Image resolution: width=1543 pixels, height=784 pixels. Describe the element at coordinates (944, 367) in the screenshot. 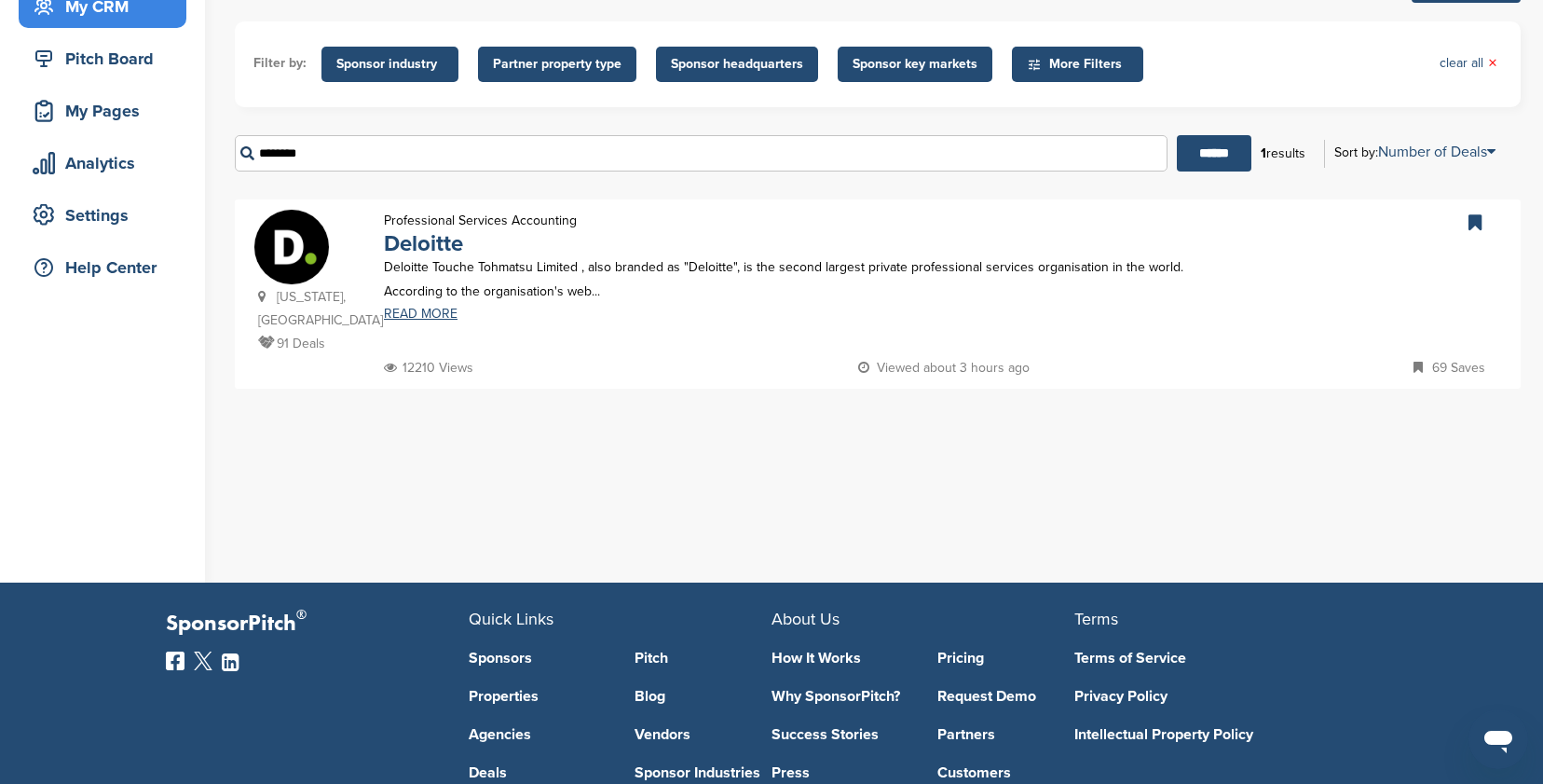

I see `p: Viewed about 3 hours ago` at that location.